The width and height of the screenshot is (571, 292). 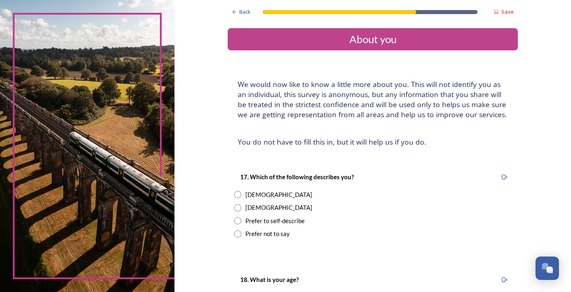 I want to click on strong: Save, so click(x=508, y=12).